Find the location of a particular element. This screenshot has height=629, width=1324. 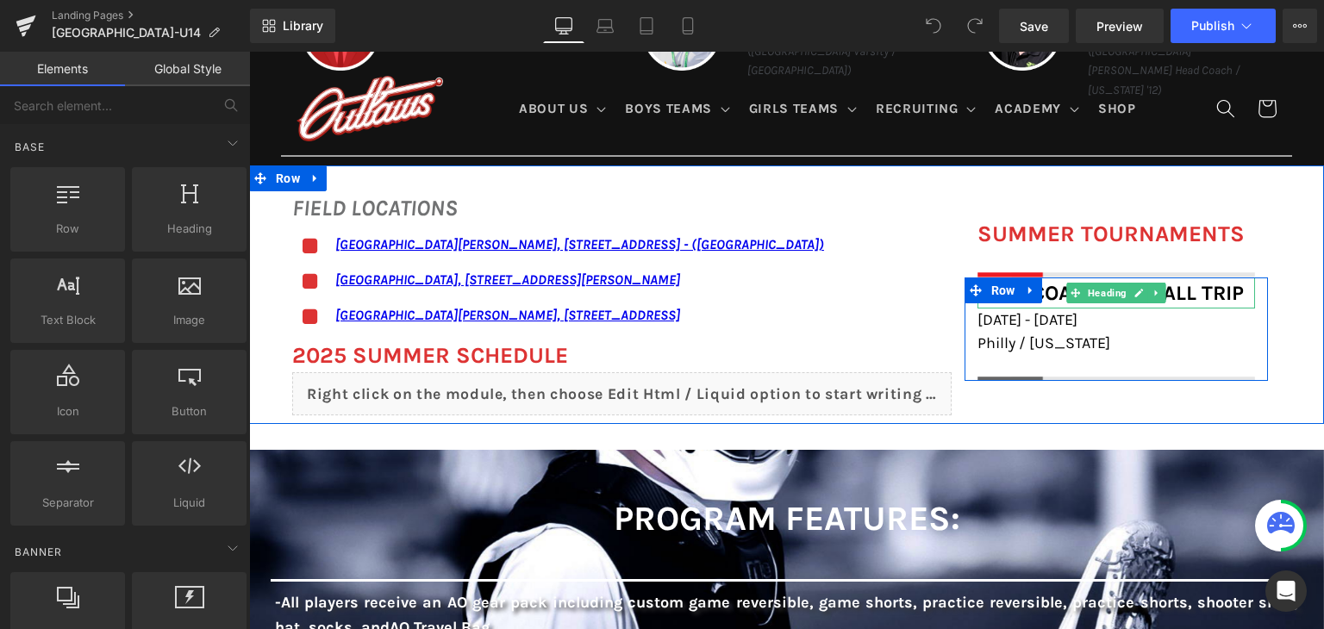

span: Publish is located at coordinates (1213, 26).